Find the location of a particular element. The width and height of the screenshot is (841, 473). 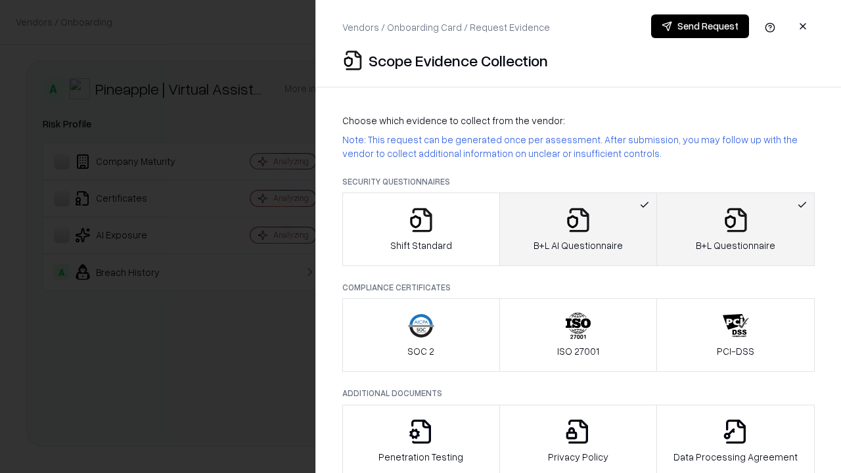

p: Vendors / Onboarding Card / Request Evidence is located at coordinates (446, 27).